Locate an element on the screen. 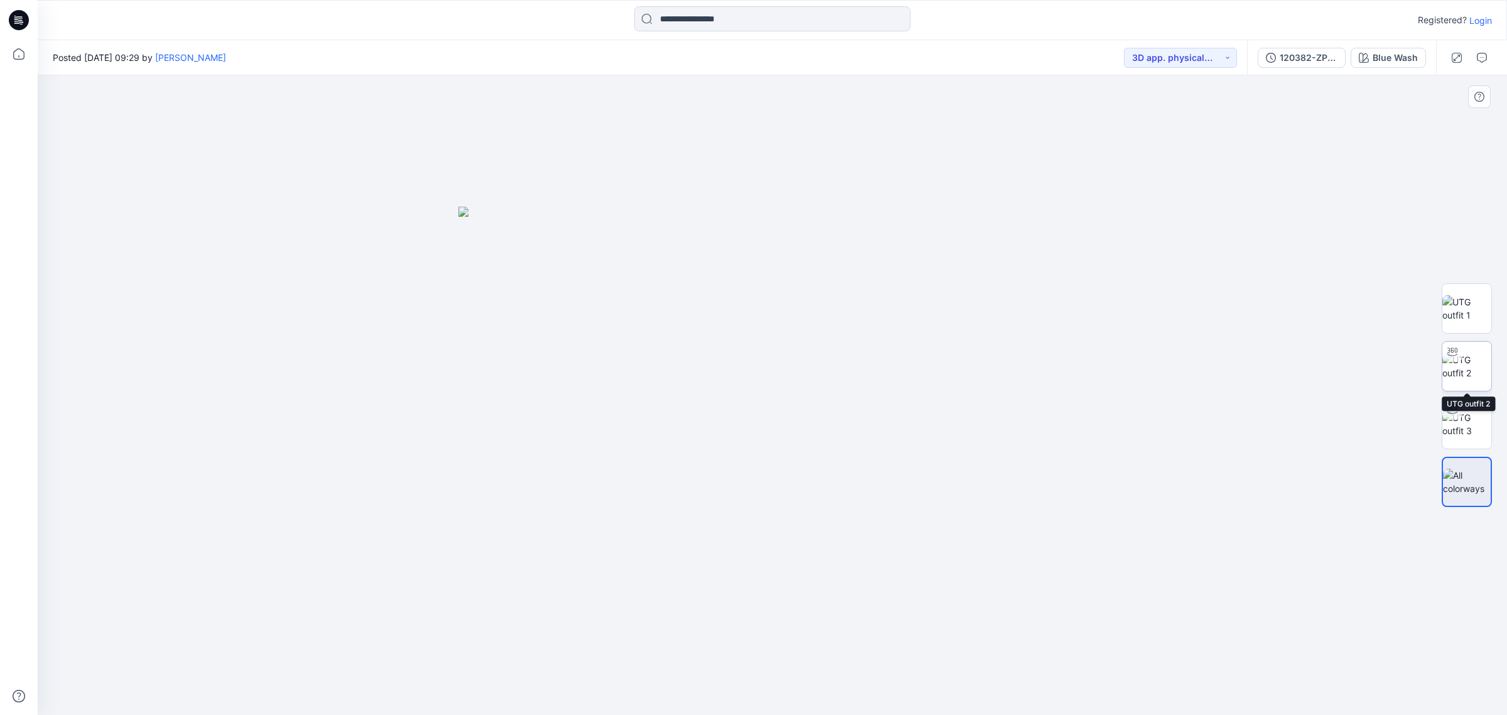 The height and width of the screenshot is (715, 1507). img: eyJhbGciOiJIUzI1NiIsImtpZCI6IjAiLCJzbHQiOiJzZXMiLCJ0eXAiOiJKV1QifQ.eyJkYXRhIjp7InR5cGUiOiJzdG9yYW... is located at coordinates (773, 460).